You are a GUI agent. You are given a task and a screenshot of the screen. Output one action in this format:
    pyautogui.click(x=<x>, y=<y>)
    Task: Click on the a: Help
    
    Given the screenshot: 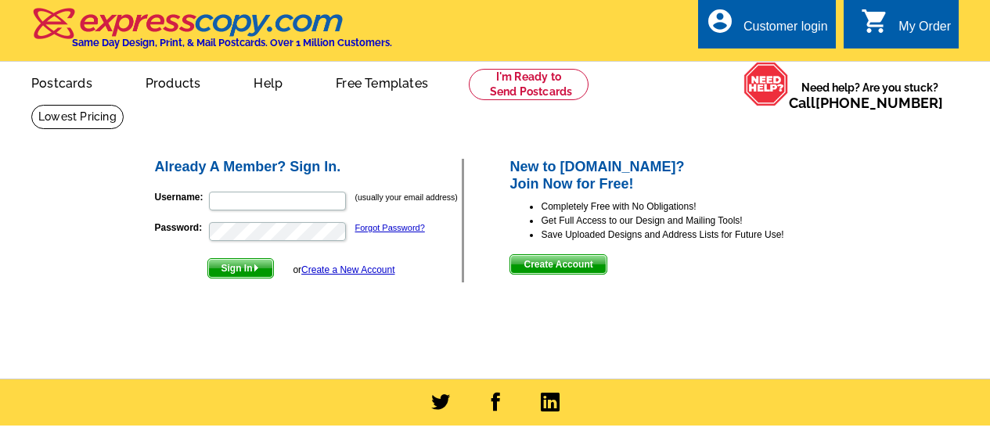 What is the action you would take?
    pyautogui.click(x=268, y=81)
    